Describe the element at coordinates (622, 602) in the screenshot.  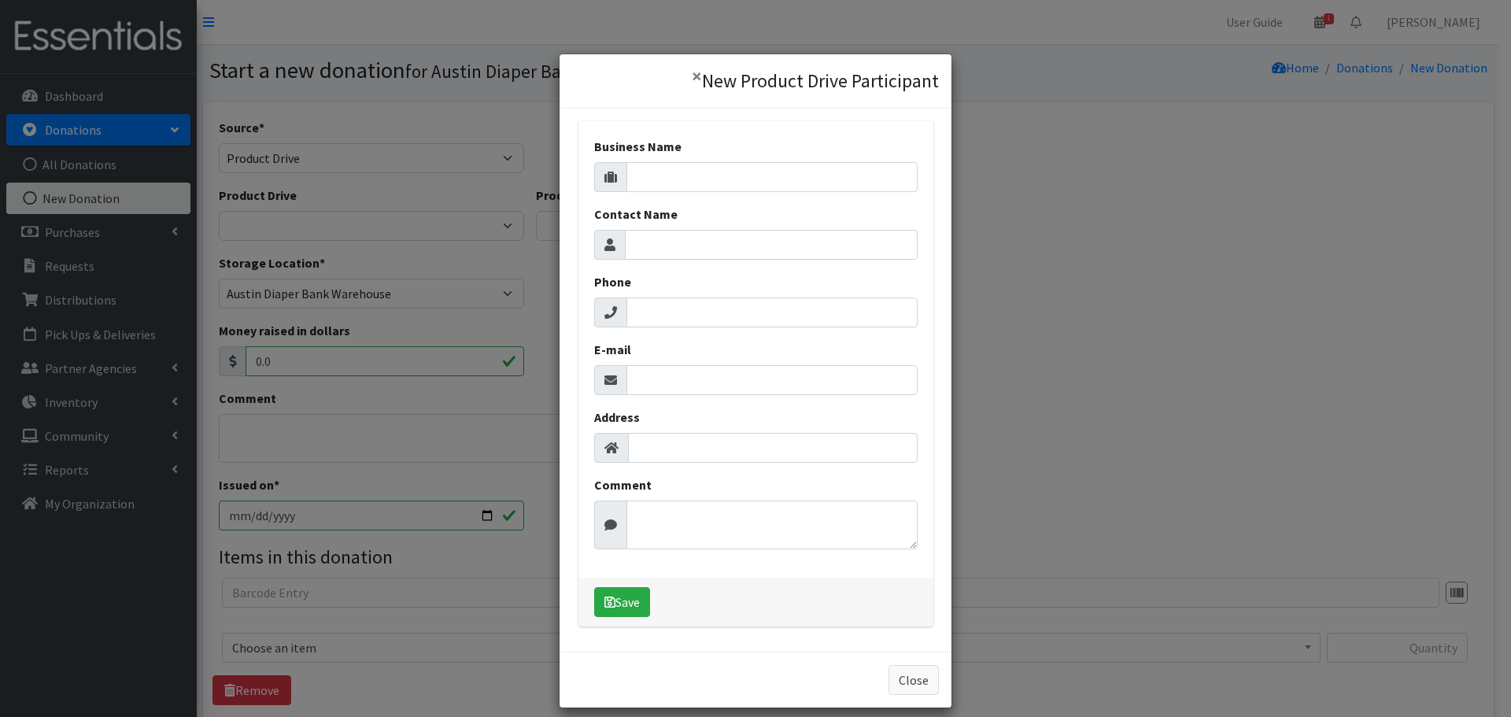
I see `button: Save` at that location.